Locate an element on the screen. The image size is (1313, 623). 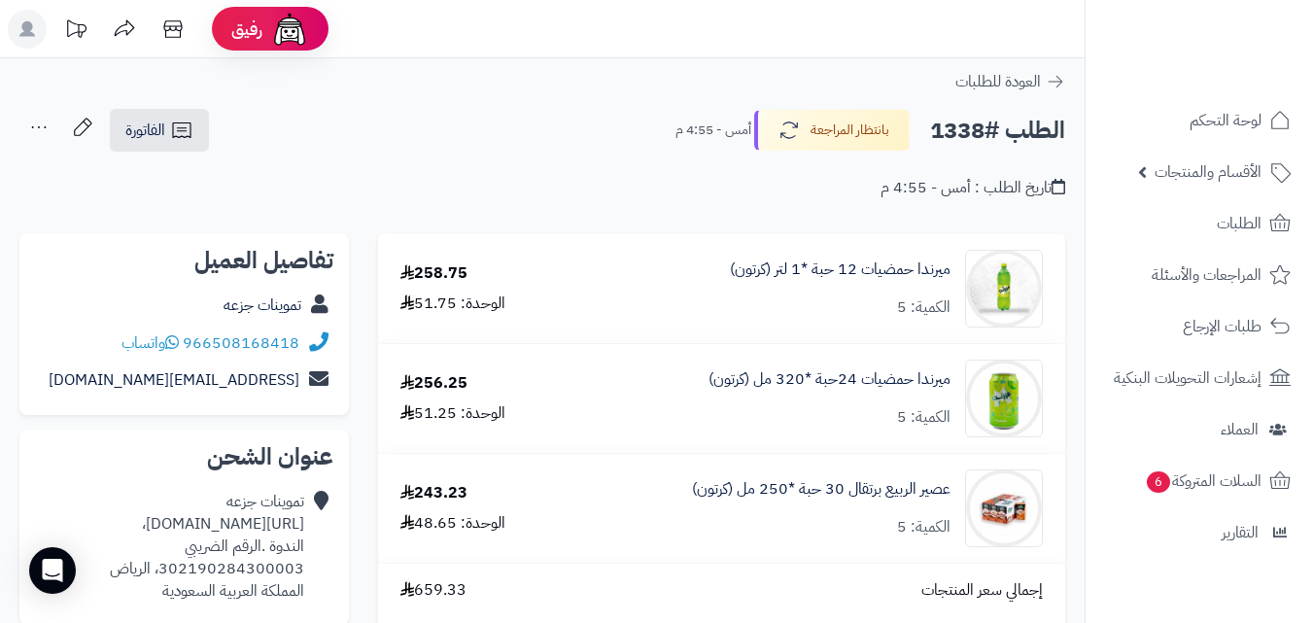
span: المراجعات والأسئلة is located at coordinates (1206, 275).